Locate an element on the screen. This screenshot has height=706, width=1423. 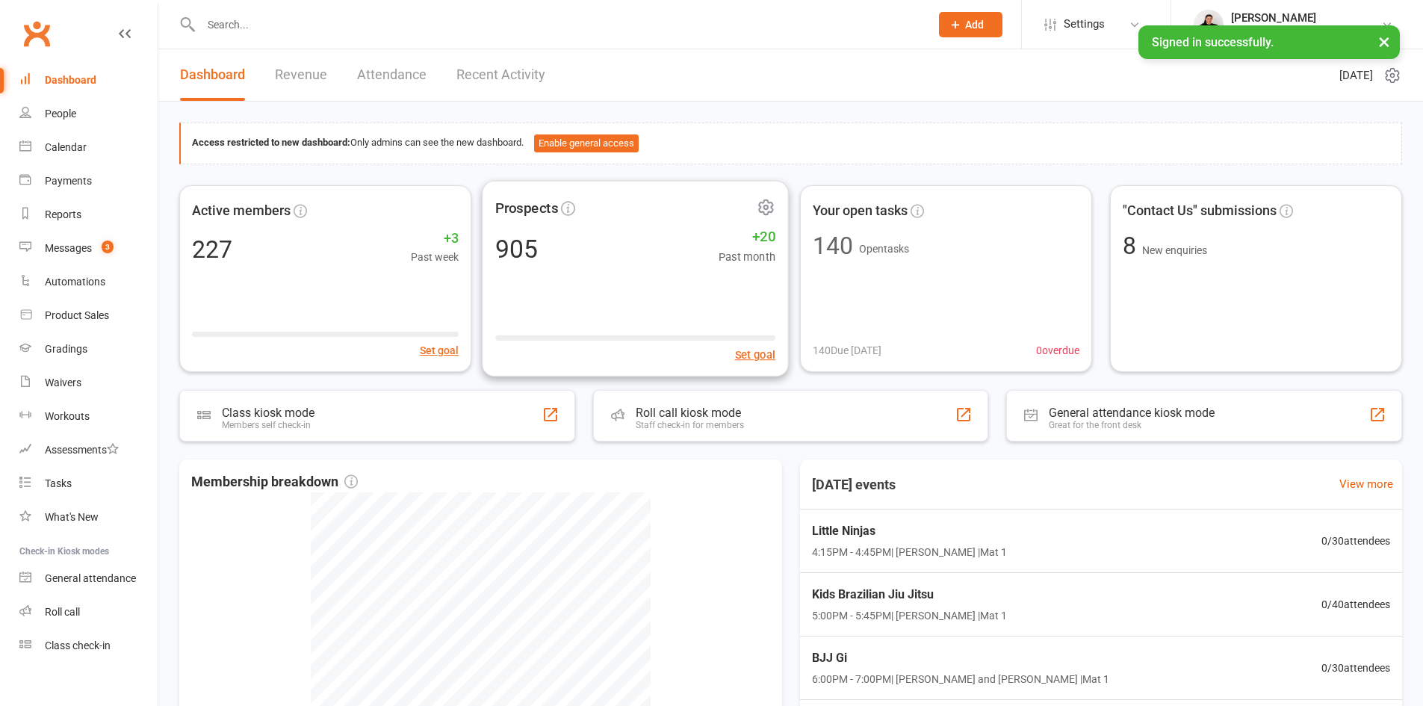
span: Prospects is located at coordinates (527, 208).